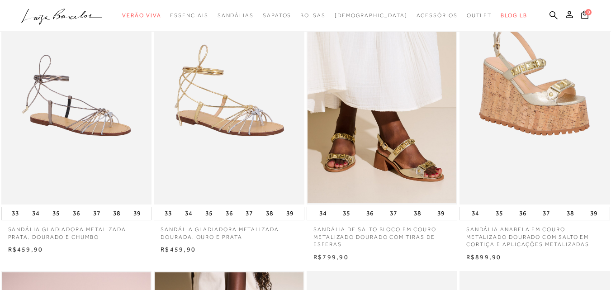 This screenshot has width=611, height=290. Describe the element at coordinates (480, 15) in the screenshot. I see `span: Outlet` at that location.